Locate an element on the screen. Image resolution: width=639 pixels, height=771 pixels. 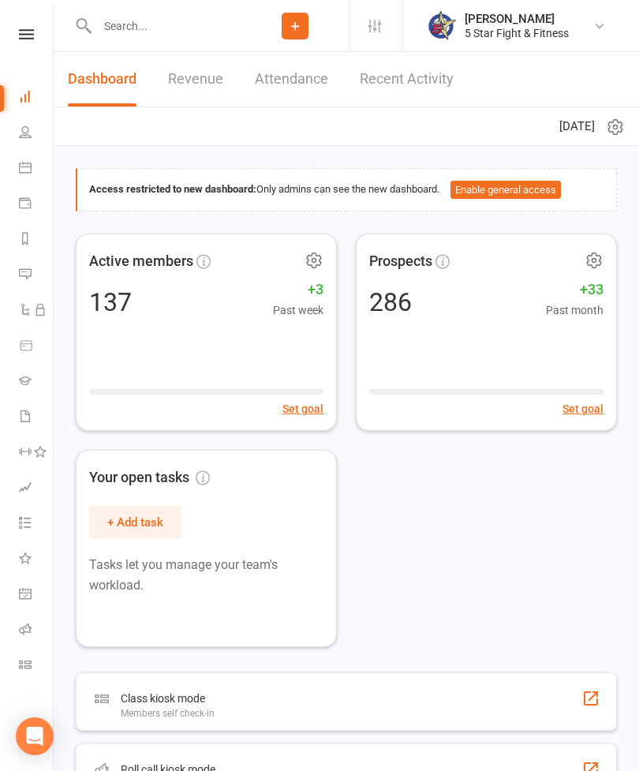
a: Revenue is located at coordinates (196, 79).